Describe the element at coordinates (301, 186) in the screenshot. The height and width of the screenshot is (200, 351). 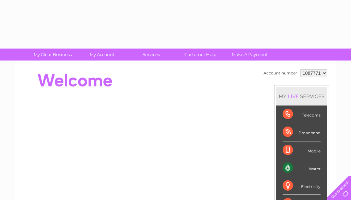
I see `div: Electricity` at that location.